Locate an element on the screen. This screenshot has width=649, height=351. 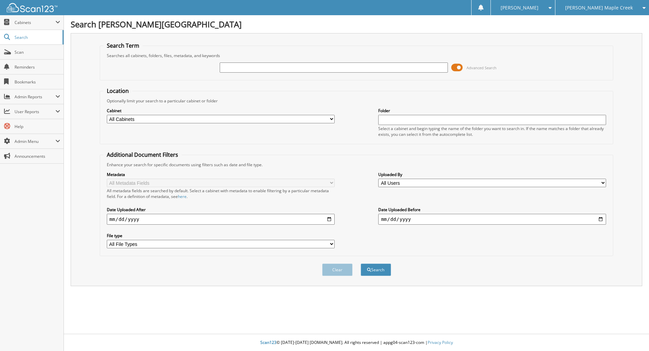
input: start is located at coordinates (221, 219).